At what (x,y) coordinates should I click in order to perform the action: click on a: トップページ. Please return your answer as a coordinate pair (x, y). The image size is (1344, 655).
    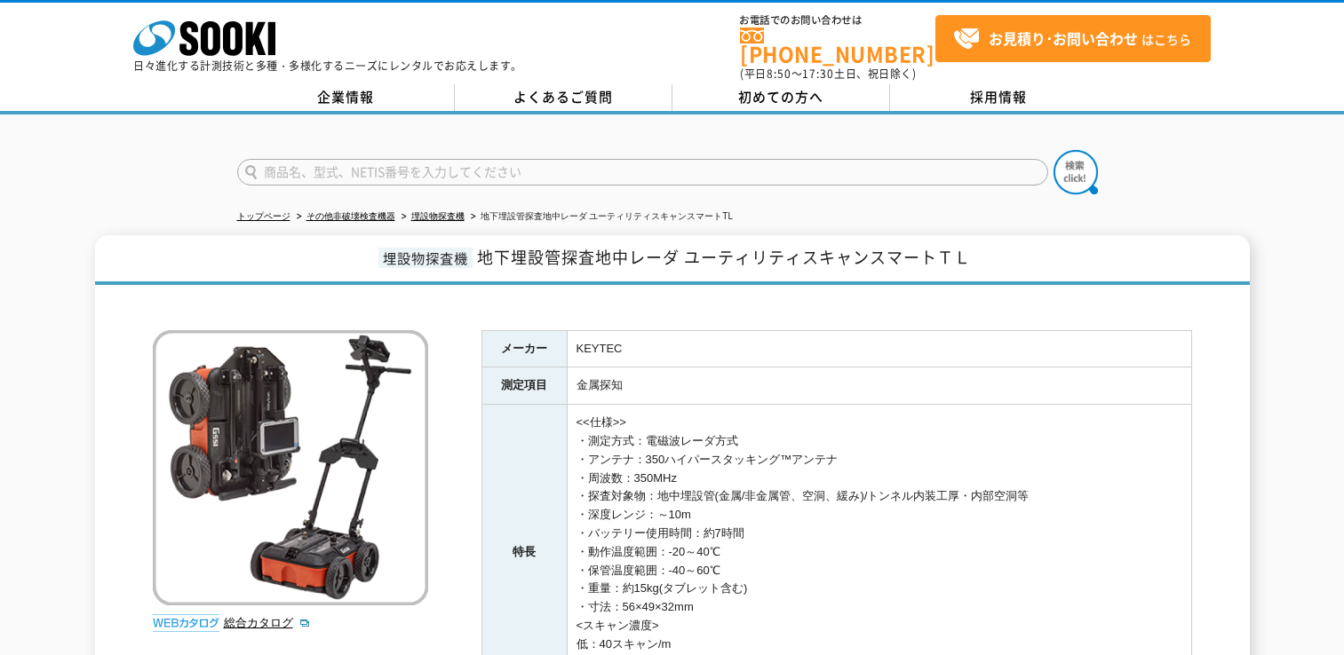
    Looking at the image, I should click on (264, 216).